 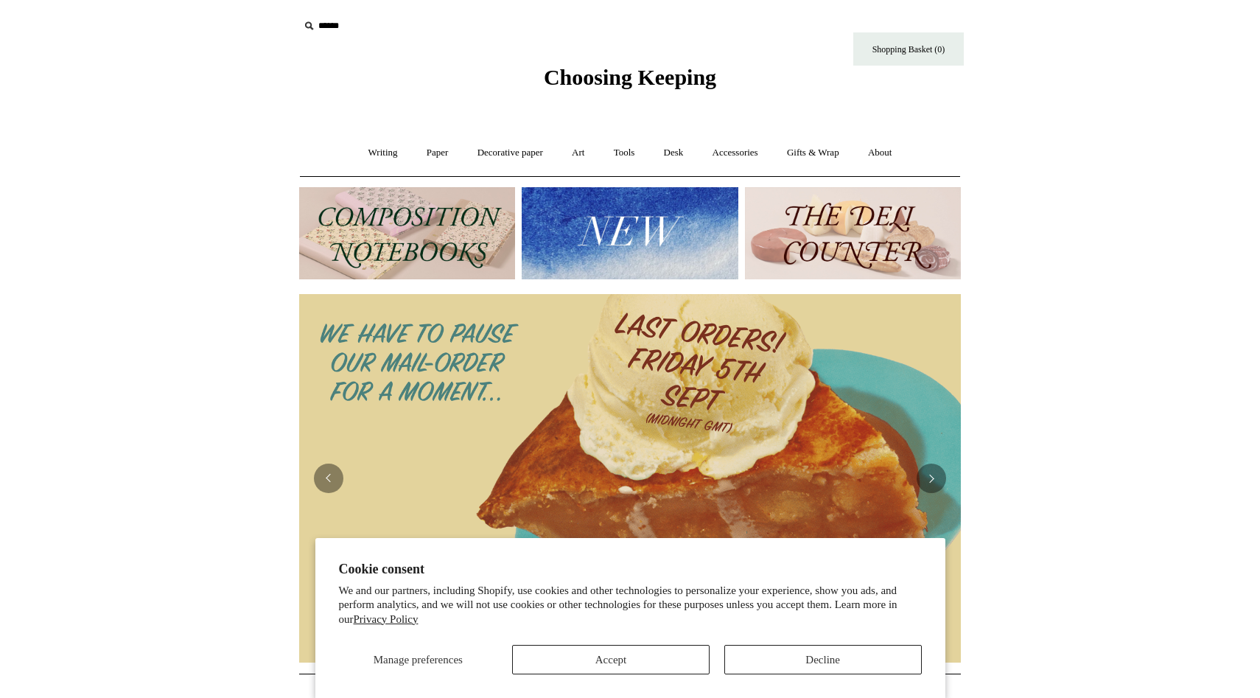 I want to click on a: About, so click(x=879, y=152).